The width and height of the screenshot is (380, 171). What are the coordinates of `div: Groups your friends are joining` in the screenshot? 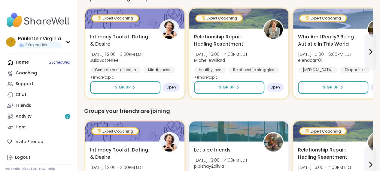 It's located at (228, 111).